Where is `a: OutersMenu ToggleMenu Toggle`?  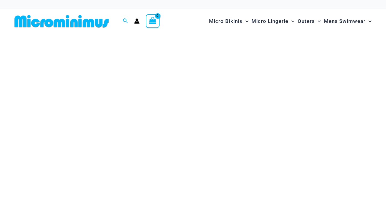
a: OutersMenu ToggleMenu Toggle is located at coordinates (309, 21).